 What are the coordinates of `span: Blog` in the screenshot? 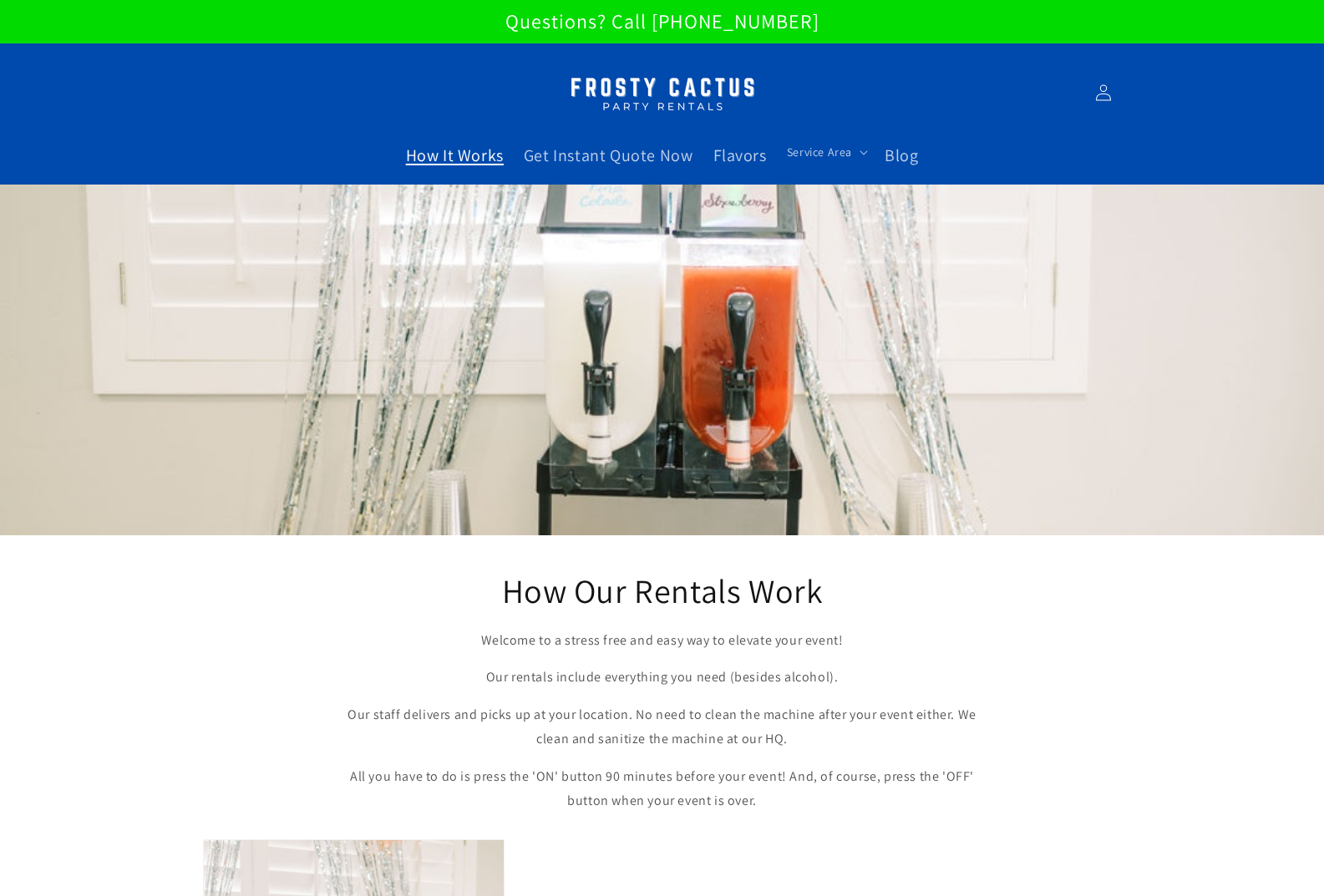 It's located at (901, 155).